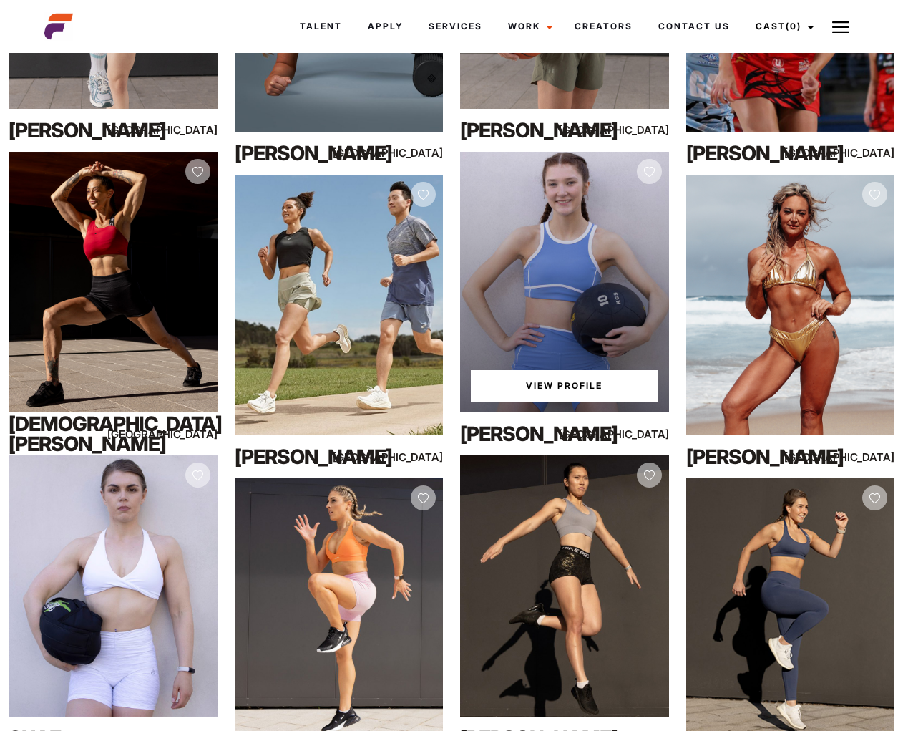 Image resolution: width=903 pixels, height=731 pixels. What do you see at coordinates (603, 26) in the screenshot?
I see `a: Creators` at bounding box center [603, 26].